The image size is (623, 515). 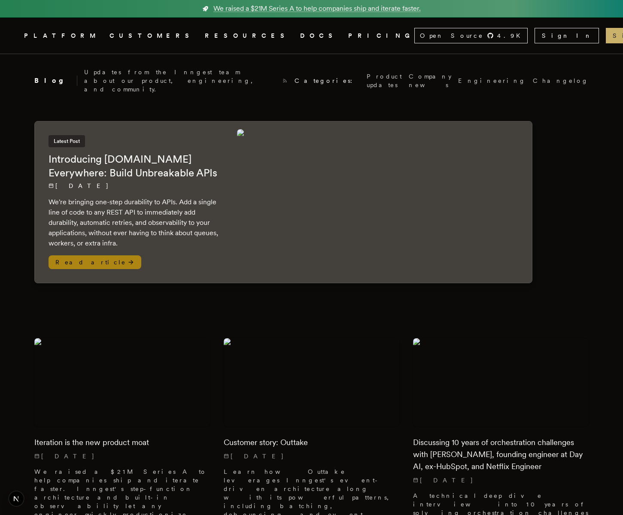 I want to click on span: PLATFORM, so click(x=61, y=36).